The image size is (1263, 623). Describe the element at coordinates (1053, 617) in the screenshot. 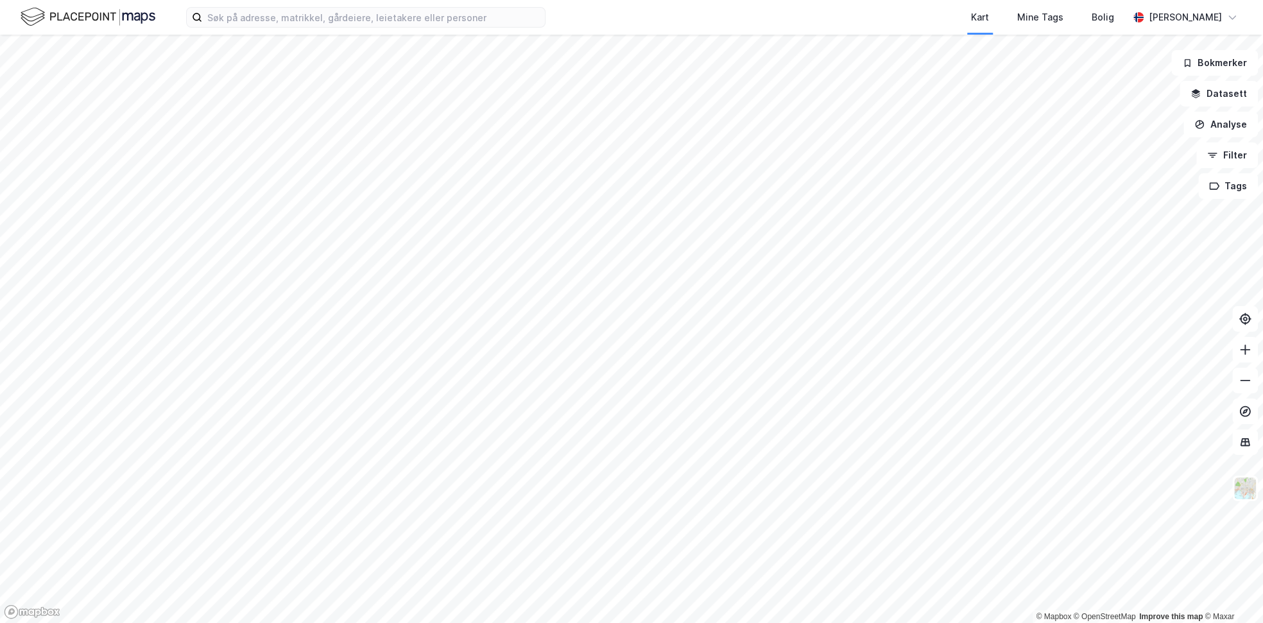

I see `a: Mapbox` at that location.